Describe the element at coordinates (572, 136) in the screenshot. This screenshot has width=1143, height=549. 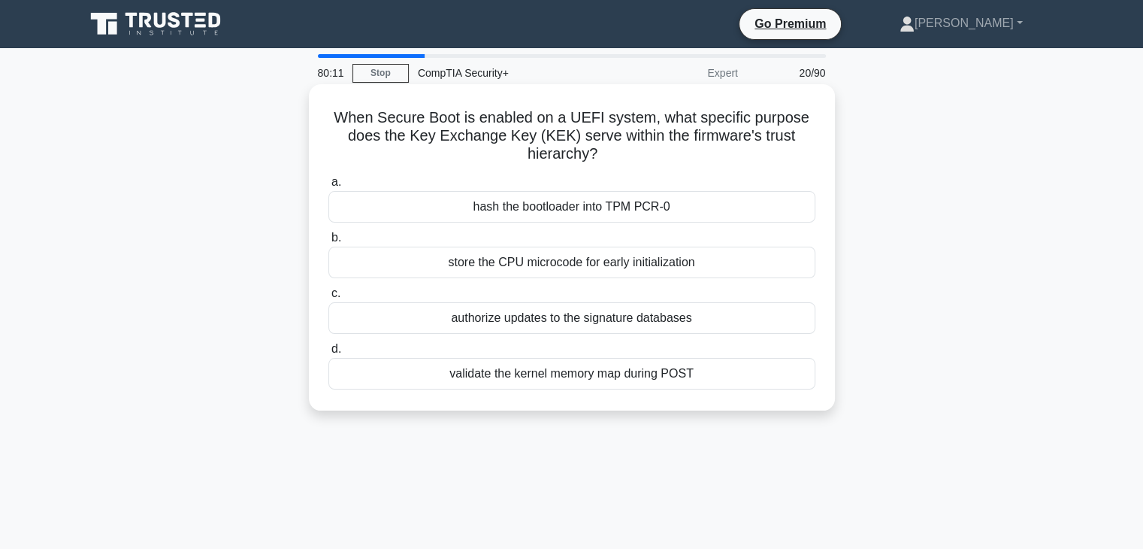
I see `h5: When Secure Boot is enabled on a UEFI system, what specific purpose does the Key Exchange Key (KE...` at that location.